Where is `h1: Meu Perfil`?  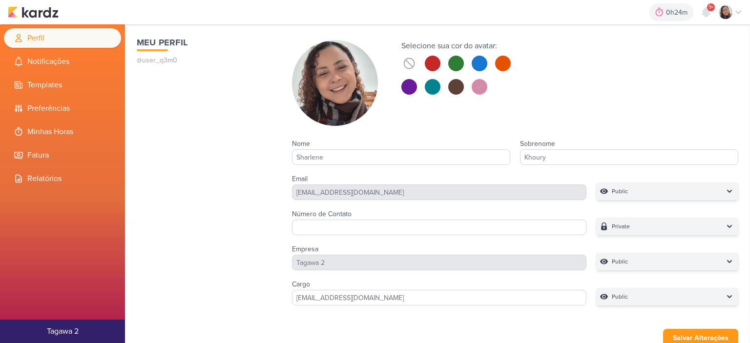 h1: Meu Perfil is located at coordinates (205, 42).